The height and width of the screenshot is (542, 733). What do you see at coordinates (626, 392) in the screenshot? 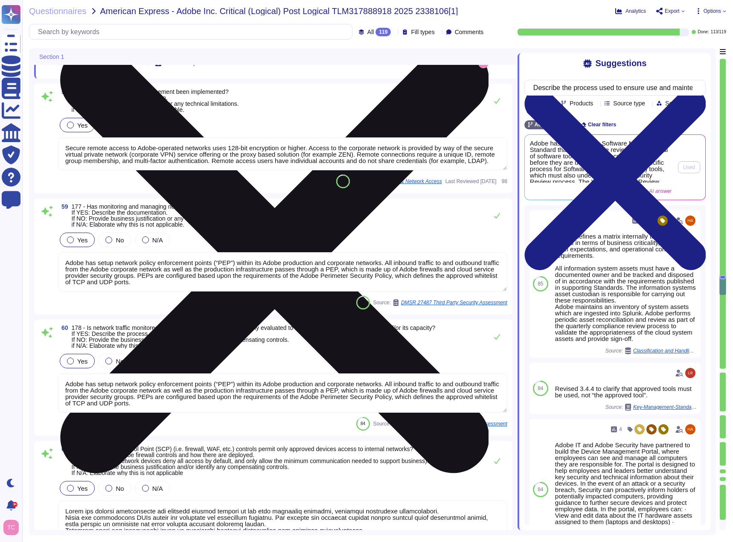
I see `div: Revised 3.4.4 to clarify that approved tools must be used, not “the approved tool”.` at bounding box center [626, 392].